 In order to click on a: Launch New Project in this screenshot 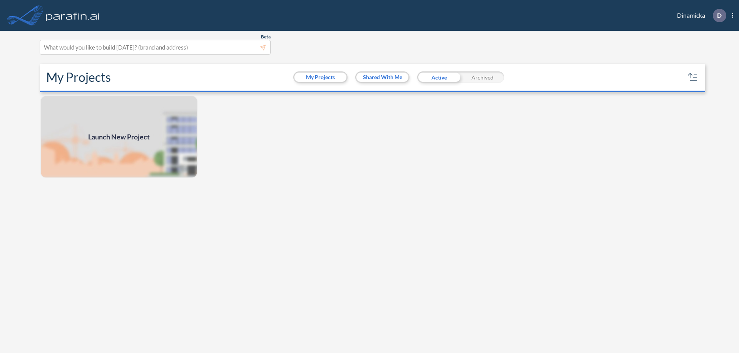, I will do `click(119, 137)`.